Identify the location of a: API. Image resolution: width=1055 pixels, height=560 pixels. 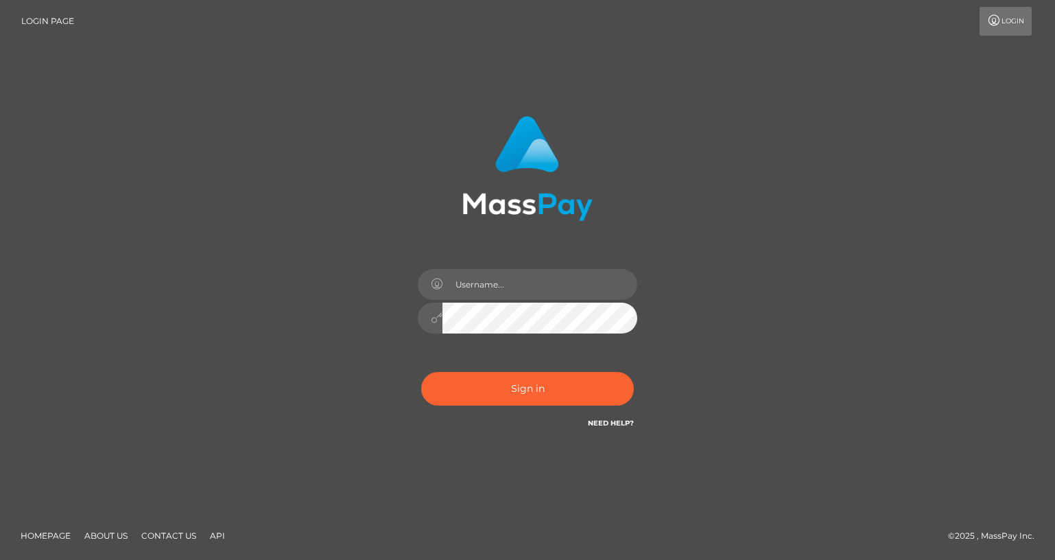
(217, 535).